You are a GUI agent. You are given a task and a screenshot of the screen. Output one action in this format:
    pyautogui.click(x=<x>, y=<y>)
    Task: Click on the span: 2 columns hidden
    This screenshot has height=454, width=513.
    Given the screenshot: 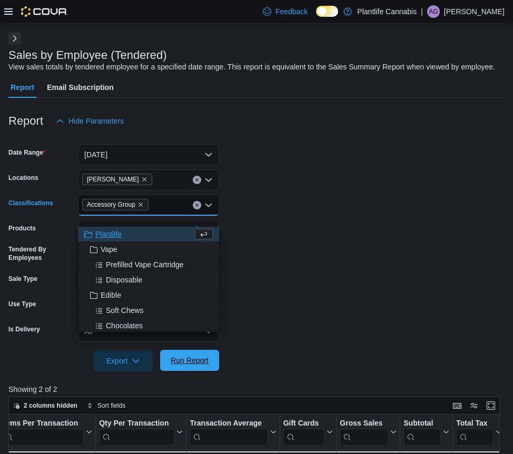 What is the action you would take?
    pyautogui.click(x=51, y=406)
    